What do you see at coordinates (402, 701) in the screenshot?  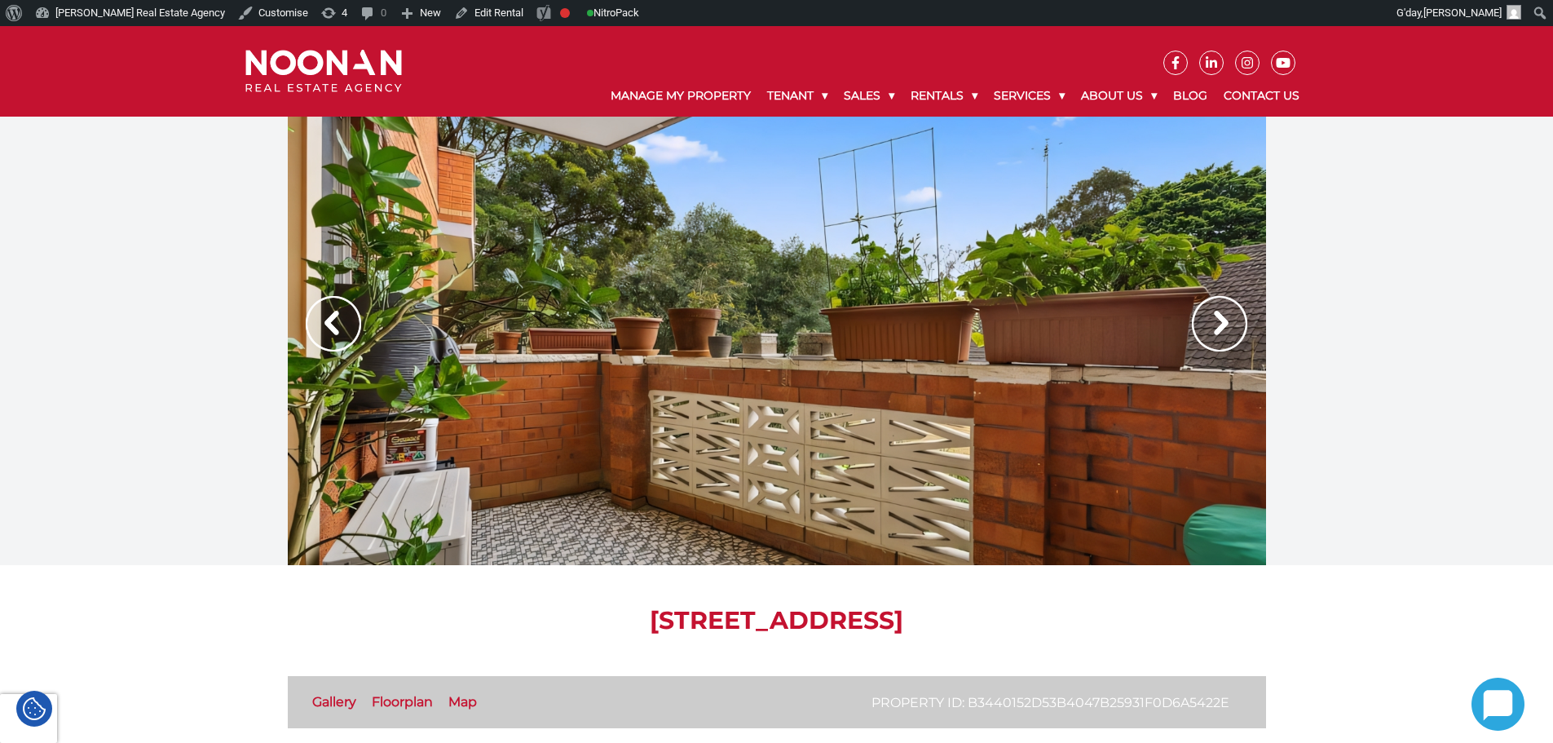 I see `a: Floorplan` at bounding box center [402, 701].